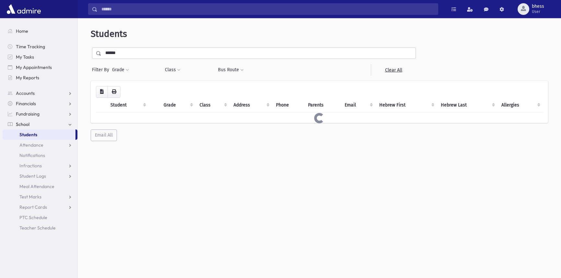  What do you see at coordinates (40, 93) in the screenshot?
I see `a: Accounts` at bounding box center [40, 93].